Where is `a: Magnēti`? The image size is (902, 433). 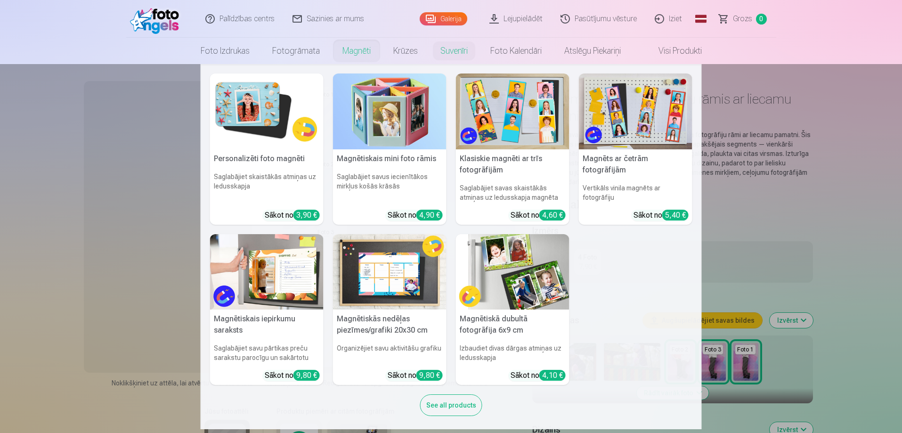 a: Magnēti is located at coordinates (357, 51).